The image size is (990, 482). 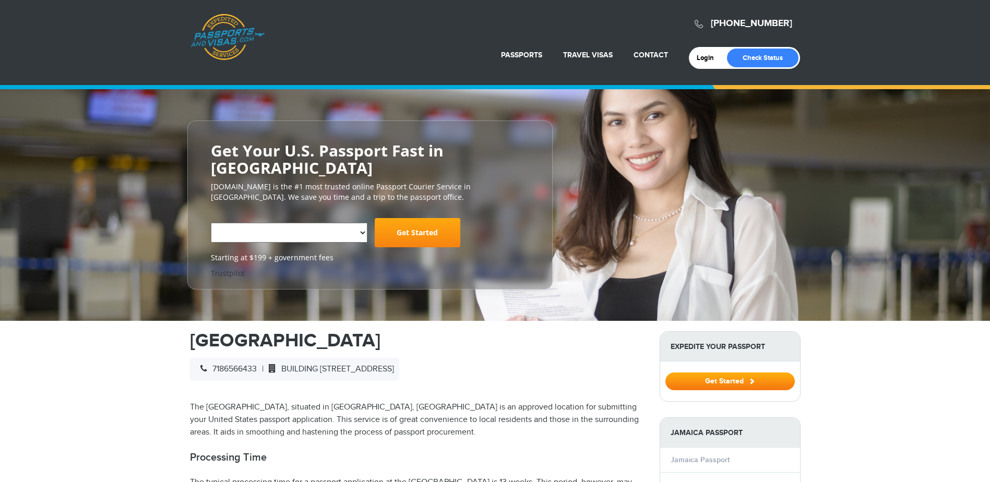 What do you see at coordinates (730, 432) in the screenshot?
I see `strong: Jamaica Passport` at bounding box center [730, 432].